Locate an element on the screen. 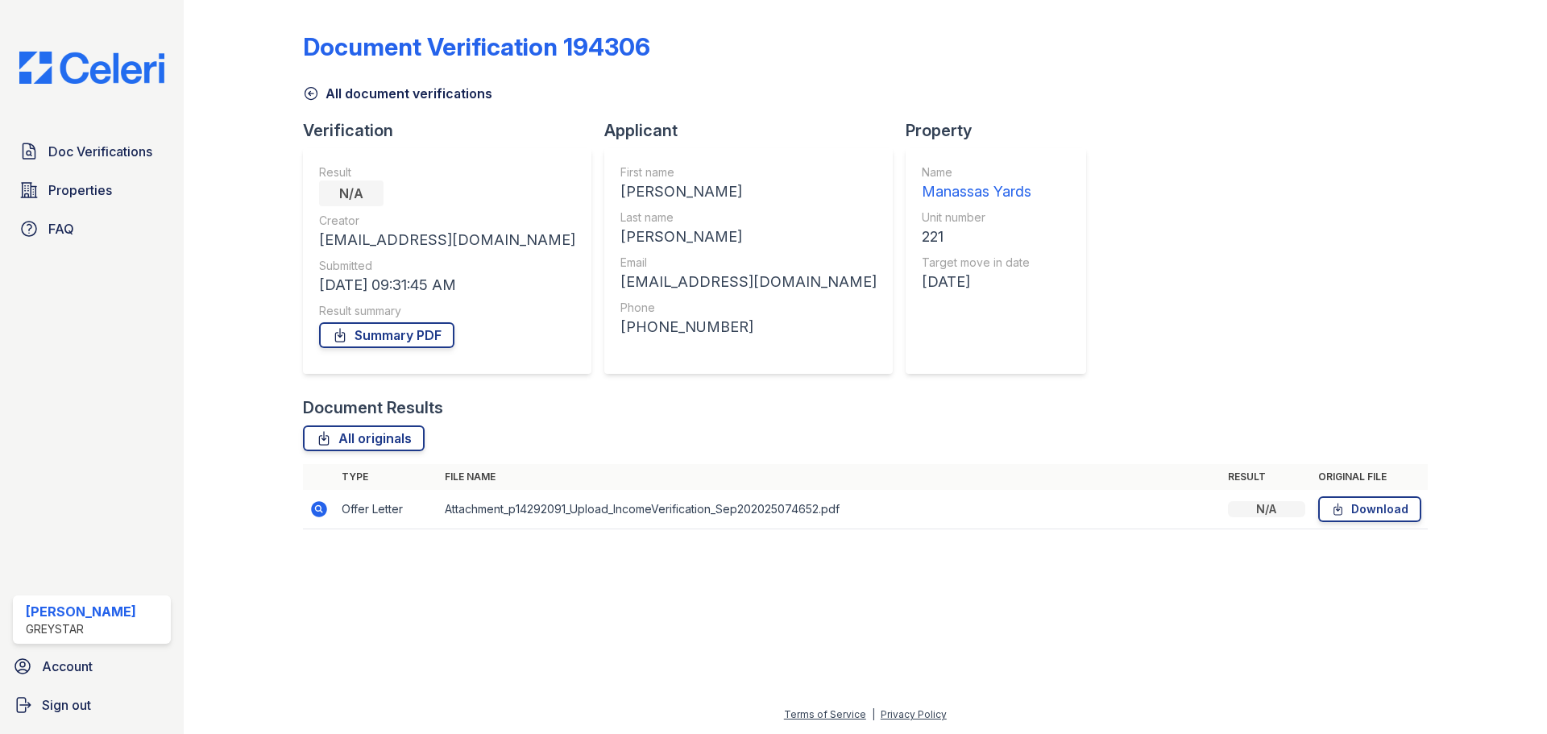 The image size is (1547, 734). span: Properties is located at coordinates (80, 190).